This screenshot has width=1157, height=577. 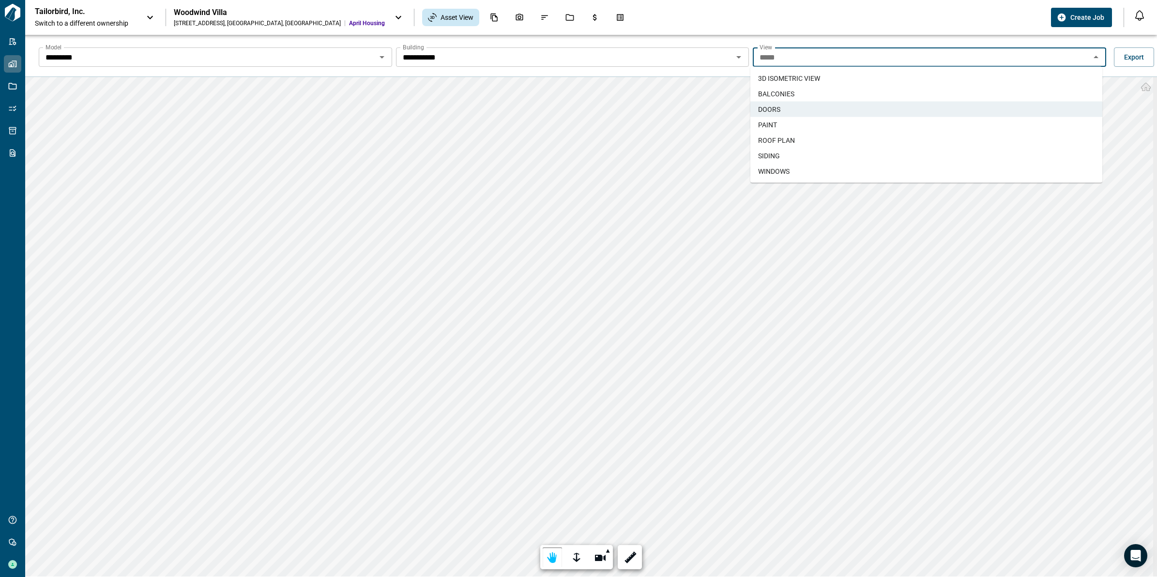 I want to click on div: Issues & Info, so click(x=545, y=17).